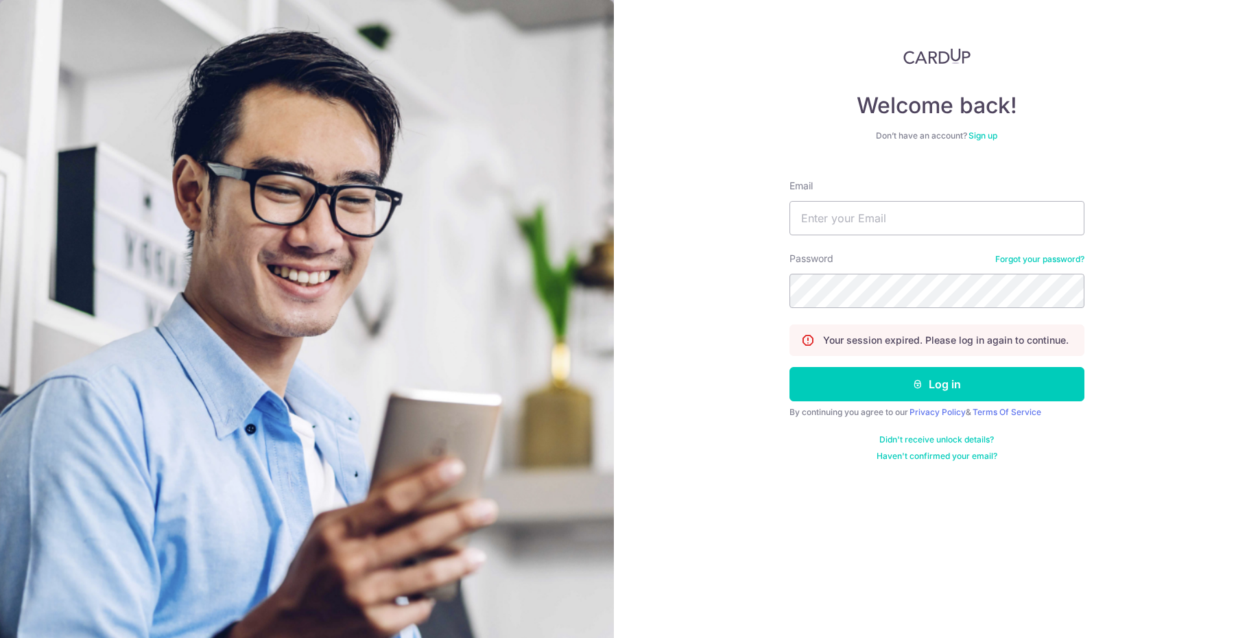 This screenshot has height=638, width=1260. Describe the element at coordinates (946, 340) in the screenshot. I see `p: Your session expired. Please log in again to continue.` at that location.